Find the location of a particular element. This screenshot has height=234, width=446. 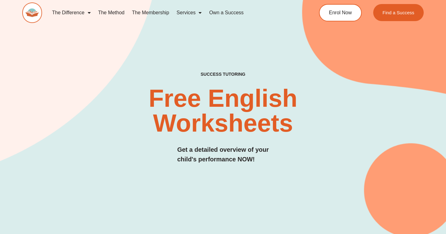

h4: SUCCESS TUTORING​ is located at coordinates (223, 74).